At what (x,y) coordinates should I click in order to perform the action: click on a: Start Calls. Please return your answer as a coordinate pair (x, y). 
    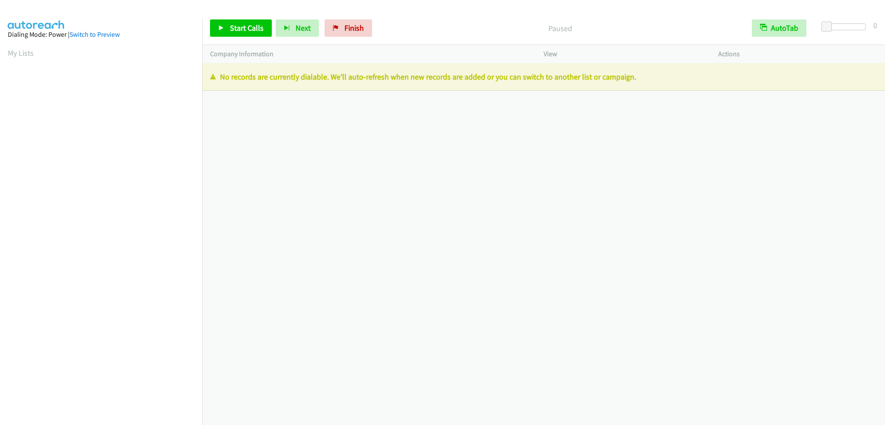
    Looking at the image, I should click on (241, 28).